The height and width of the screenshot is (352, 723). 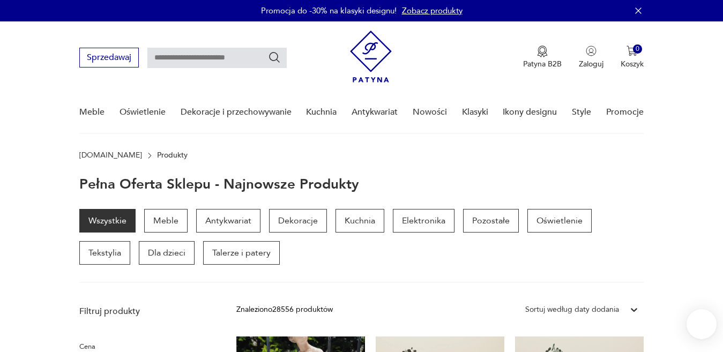 What do you see at coordinates (543, 64) in the screenshot?
I see `p: Patyna B2B` at bounding box center [543, 64].